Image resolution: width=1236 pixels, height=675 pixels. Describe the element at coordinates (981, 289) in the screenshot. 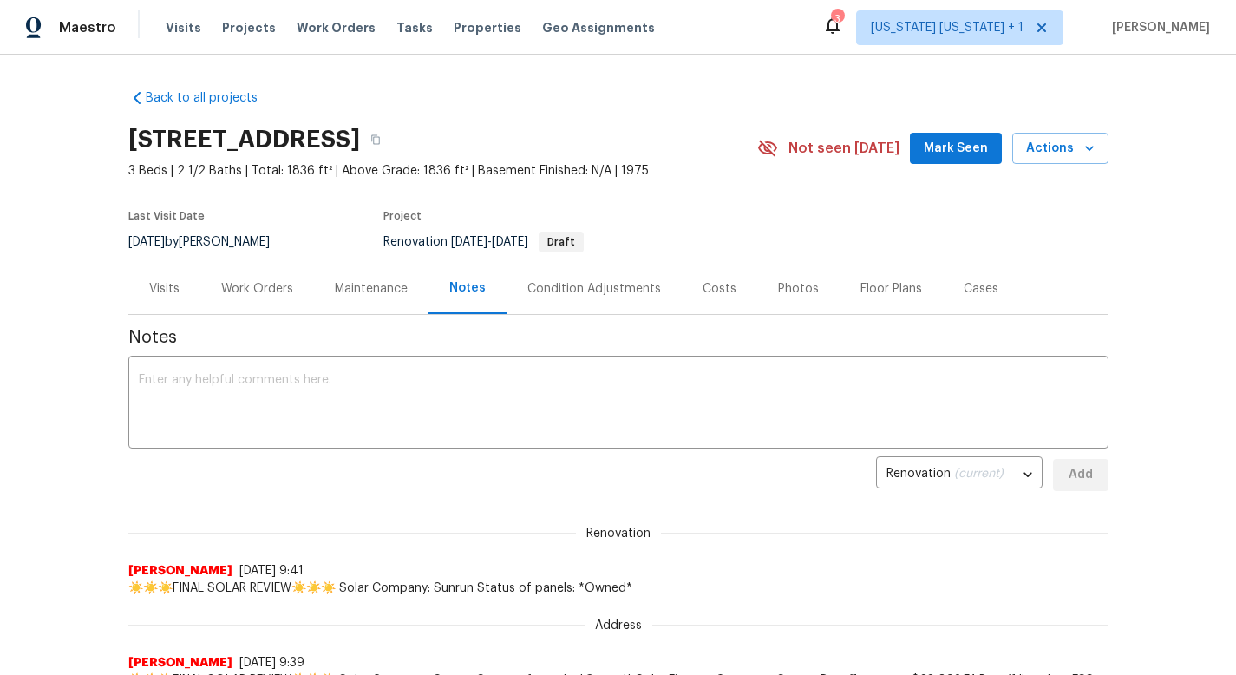

I see `div: Cases` at that location.